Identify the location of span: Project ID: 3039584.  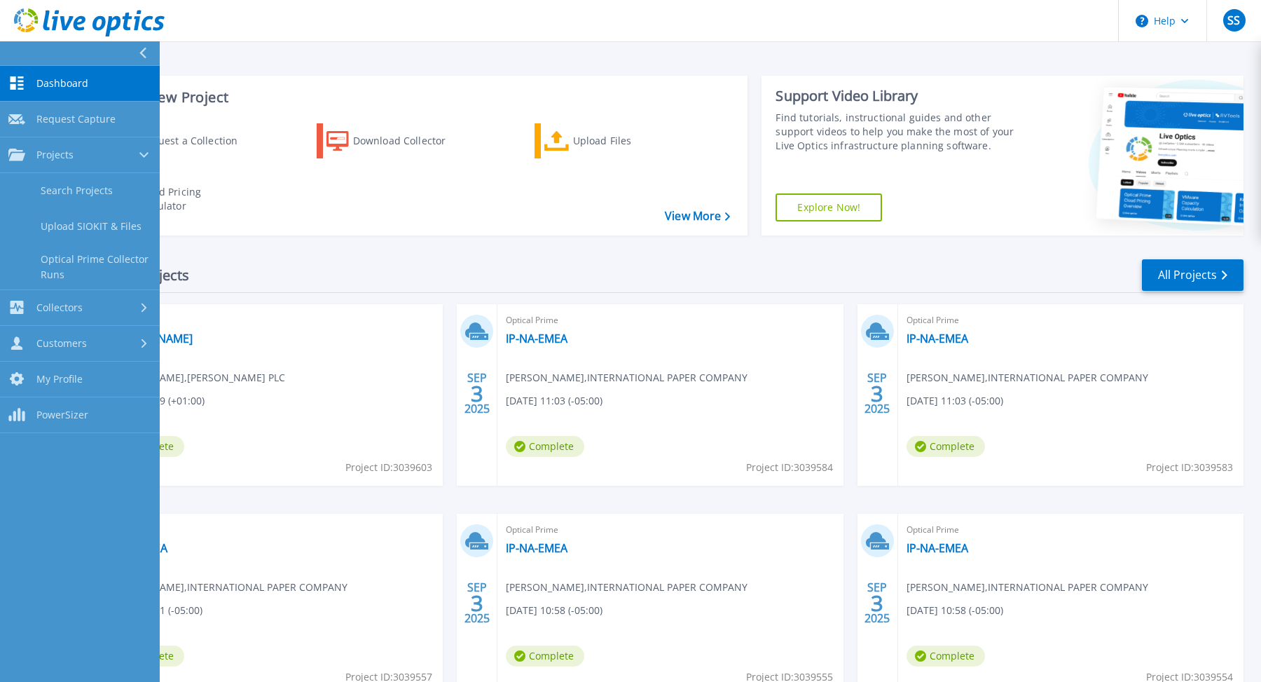
(790, 467).